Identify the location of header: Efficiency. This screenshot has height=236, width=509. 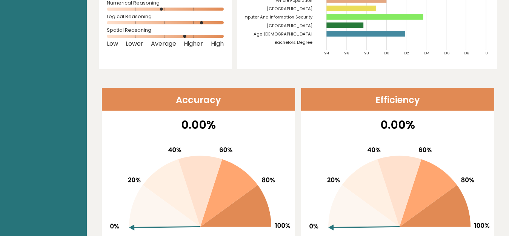
(397, 99).